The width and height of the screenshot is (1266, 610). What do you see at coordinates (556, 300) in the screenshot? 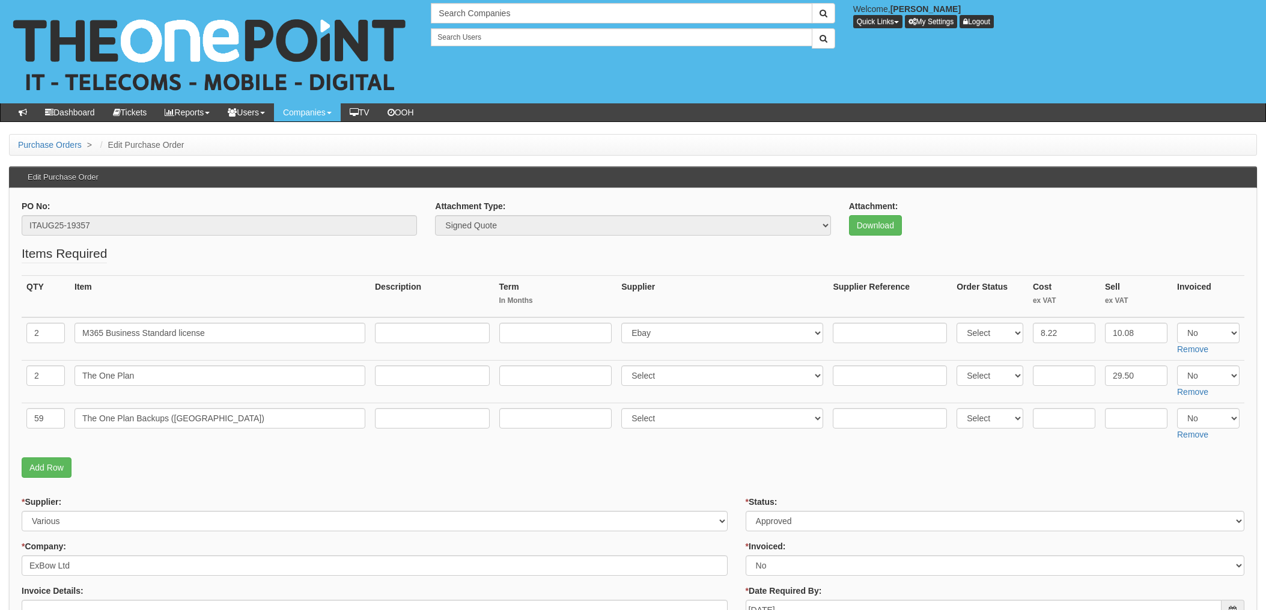
I see `small: In Months` at bounding box center [556, 300].